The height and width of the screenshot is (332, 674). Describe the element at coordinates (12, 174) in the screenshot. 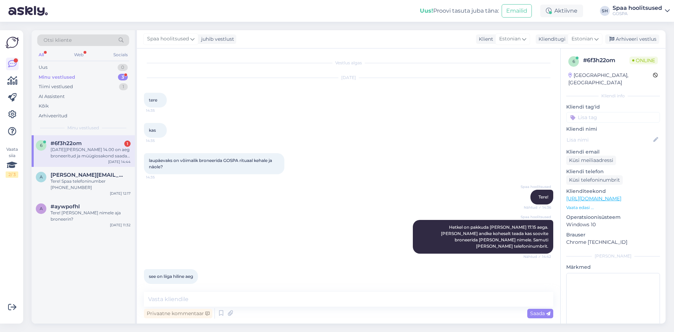

I see `div: 2 / 3` at that location.